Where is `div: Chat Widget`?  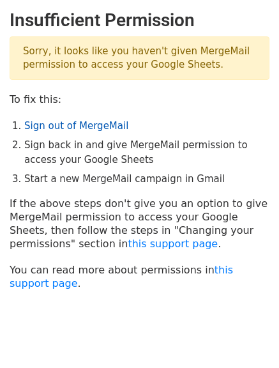 div: Chat Widget is located at coordinates (247, 338).